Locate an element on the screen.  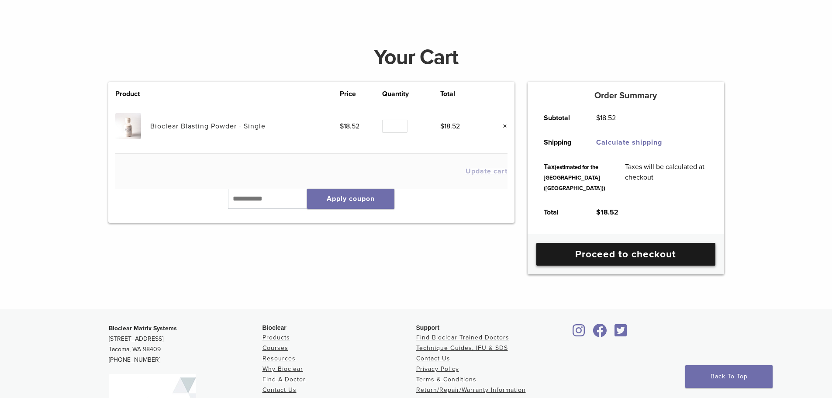
a: Courses is located at coordinates (275, 348).